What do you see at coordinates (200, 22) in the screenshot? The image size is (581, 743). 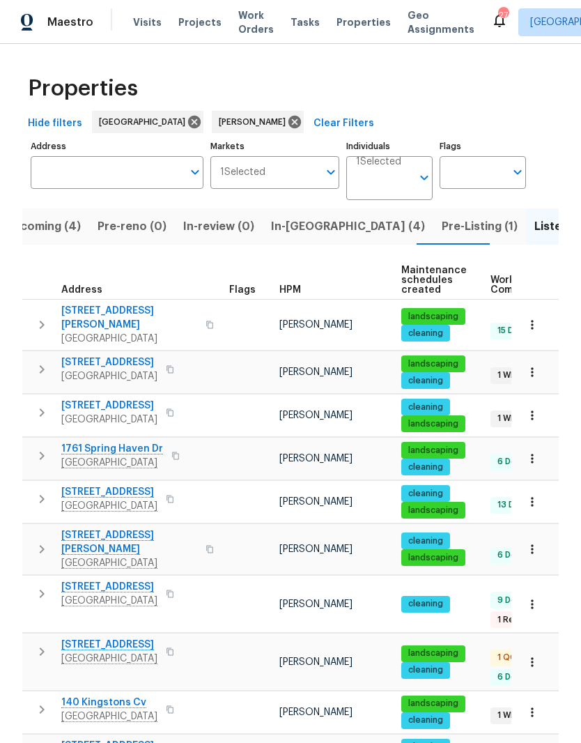 I see `span: Projects` at bounding box center [200, 22].